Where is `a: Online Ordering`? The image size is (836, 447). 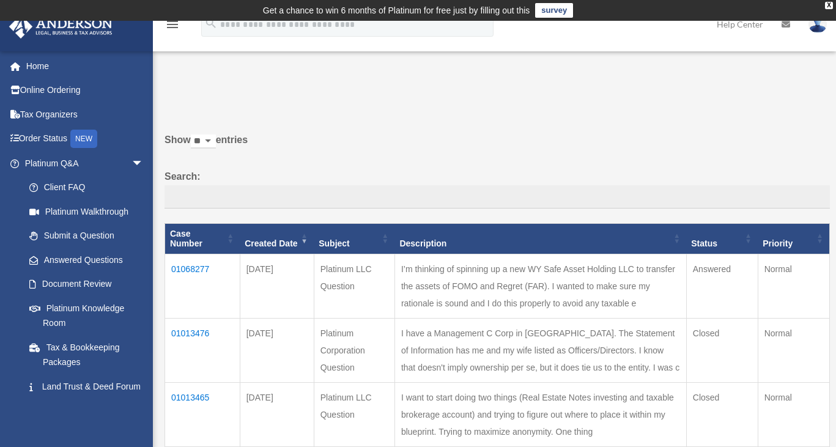
a: Online Ordering is located at coordinates (85, 91).